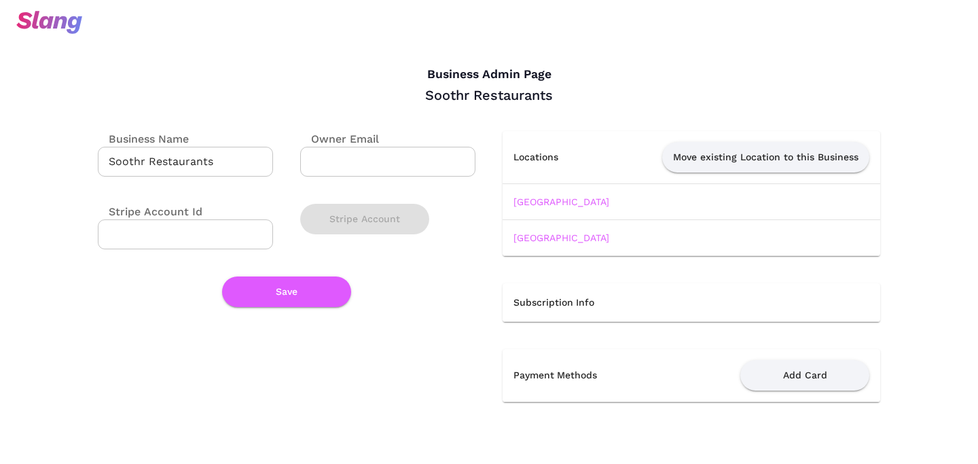  I want to click on label: Owner Email, so click(340, 139).